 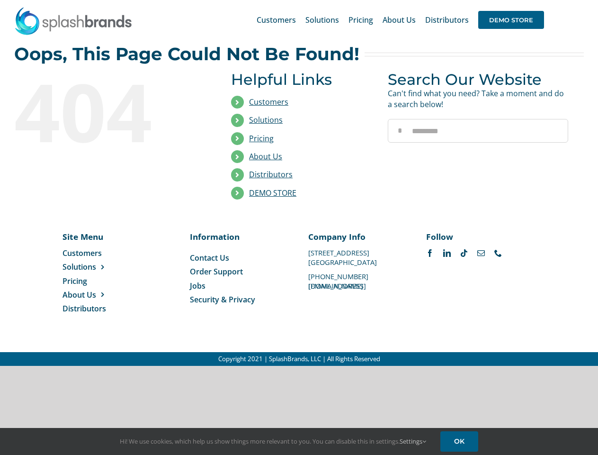 I want to click on p: Information, so click(x=240, y=236).